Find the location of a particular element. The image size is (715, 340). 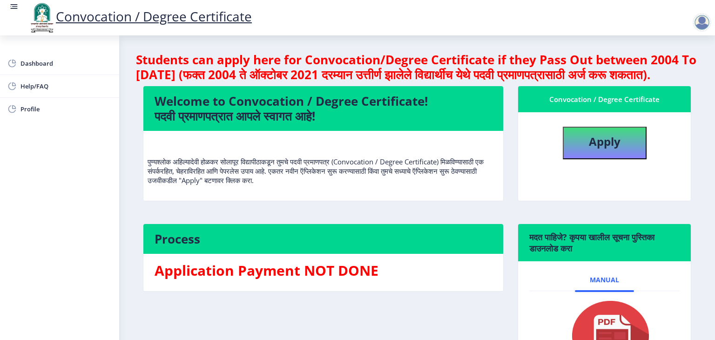

p: पुण्यश्लोक अहिल्यादेवी होळकर सोलापूर विद्यापीठाकडून तुमचे पदवी प्रमाणपत्र (Convocation / Degree C... is located at coordinates (323, 162).